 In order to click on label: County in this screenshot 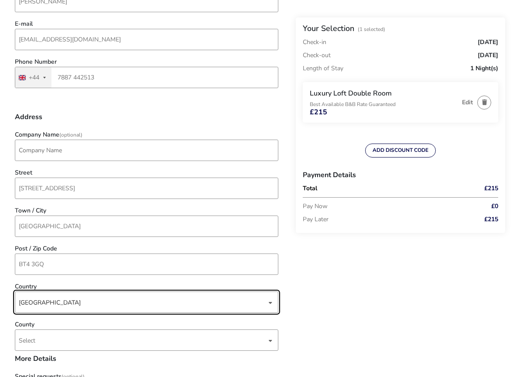, I will do `click(24, 325)`.